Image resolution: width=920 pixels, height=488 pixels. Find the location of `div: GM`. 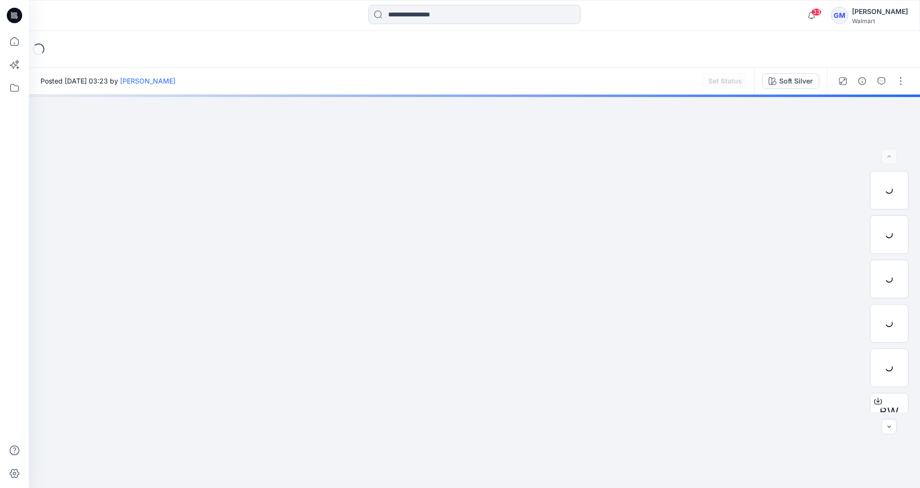

div: GM is located at coordinates (840, 15).